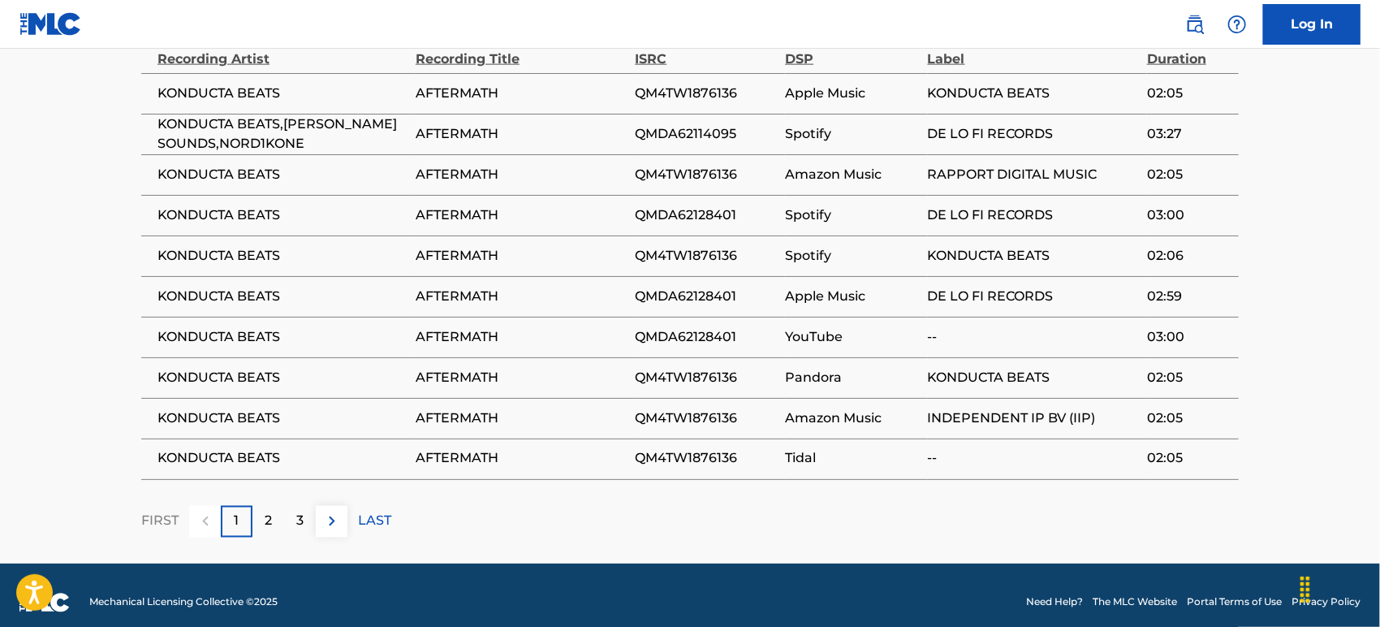 This screenshot has width=1380, height=627. Describe the element at coordinates (1237, 24) in the screenshot. I see `img: help` at that location.